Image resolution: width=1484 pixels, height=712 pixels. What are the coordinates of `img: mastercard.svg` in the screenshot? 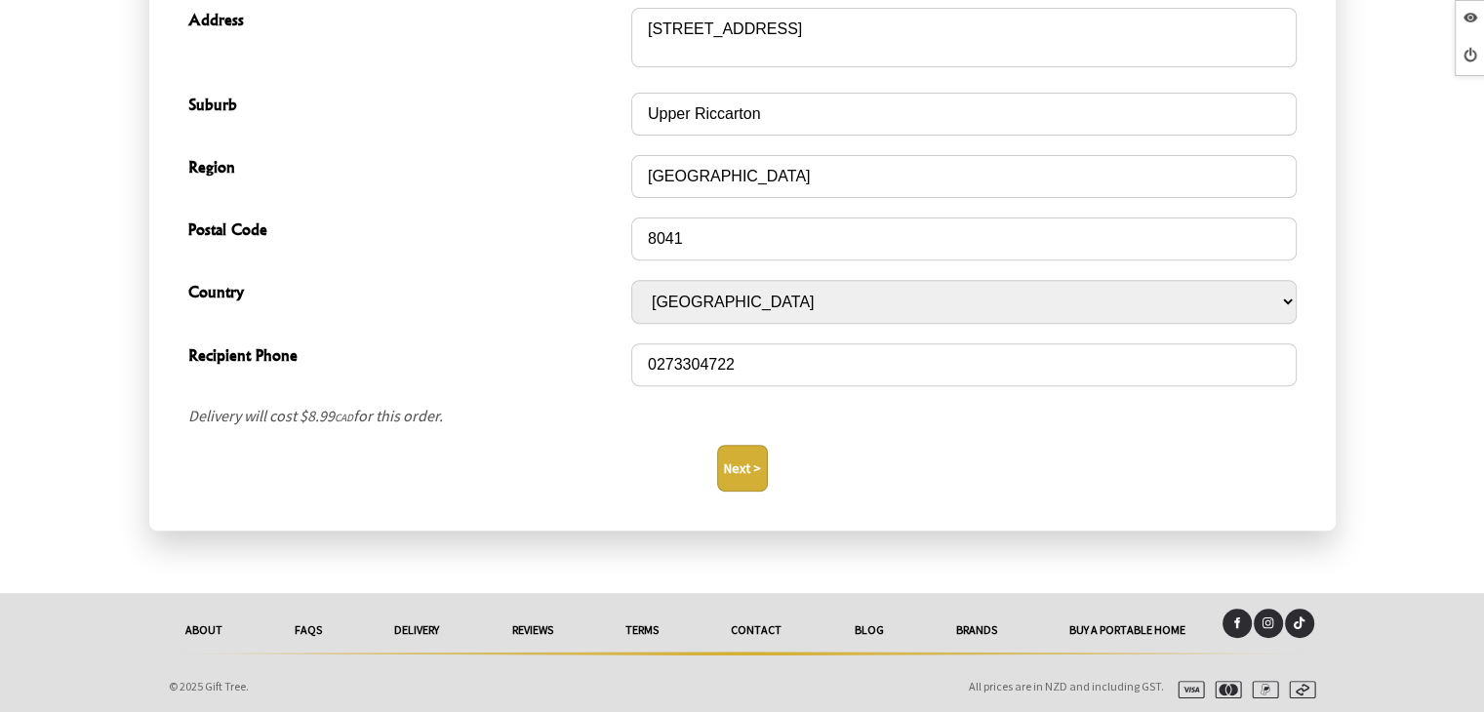 It's located at (1224, 690).